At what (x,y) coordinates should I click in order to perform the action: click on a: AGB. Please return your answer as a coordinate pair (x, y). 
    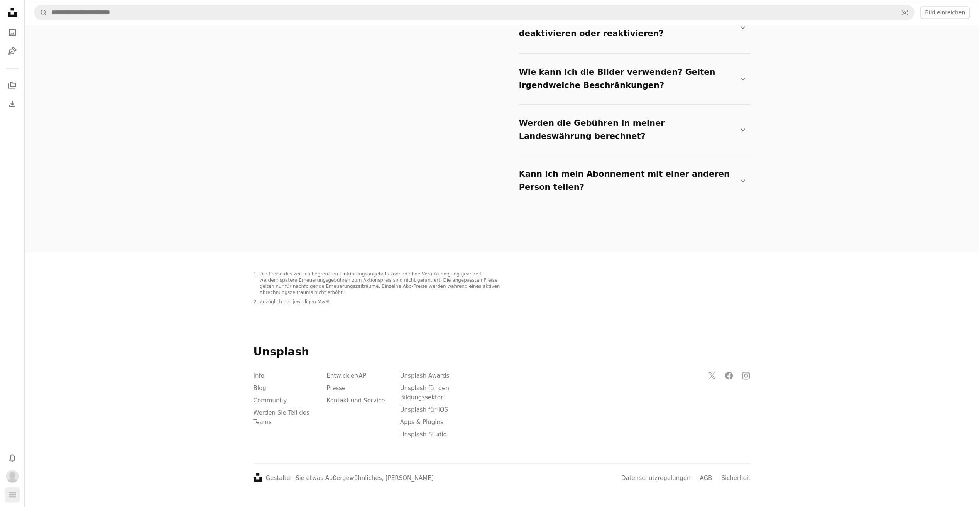
    Looking at the image, I should click on (706, 478).